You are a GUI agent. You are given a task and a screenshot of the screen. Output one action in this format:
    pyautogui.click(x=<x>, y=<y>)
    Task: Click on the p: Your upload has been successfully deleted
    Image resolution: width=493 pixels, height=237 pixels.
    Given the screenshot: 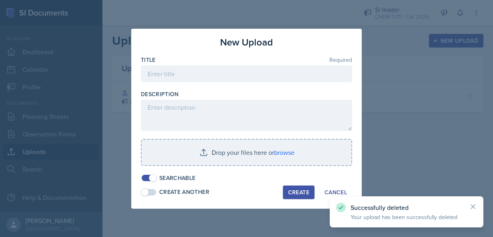 What is the action you would take?
    pyautogui.click(x=406, y=218)
    